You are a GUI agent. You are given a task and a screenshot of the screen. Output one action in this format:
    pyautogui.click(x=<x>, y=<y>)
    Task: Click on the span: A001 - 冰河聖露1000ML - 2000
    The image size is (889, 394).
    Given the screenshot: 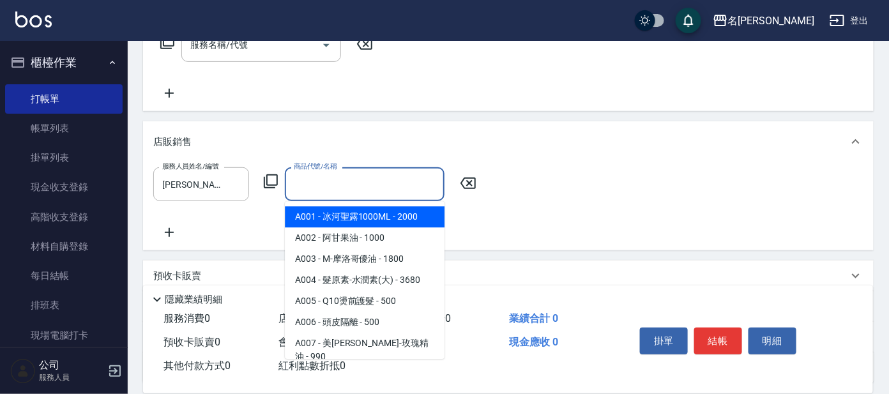 What is the action you would take?
    pyautogui.click(x=365, y=217)
    